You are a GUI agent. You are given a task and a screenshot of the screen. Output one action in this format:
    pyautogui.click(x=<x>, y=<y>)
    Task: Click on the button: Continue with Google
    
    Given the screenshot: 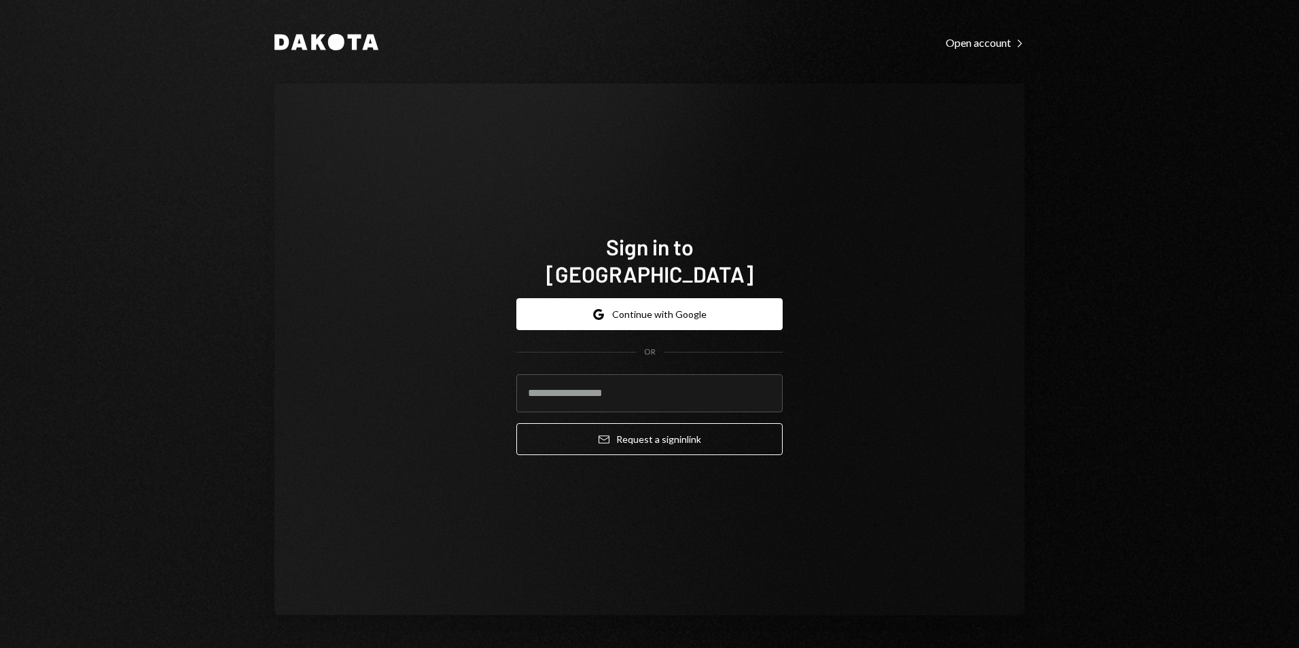 What is the action you would take?
    pyautogui.click(x=650, y=314)
    